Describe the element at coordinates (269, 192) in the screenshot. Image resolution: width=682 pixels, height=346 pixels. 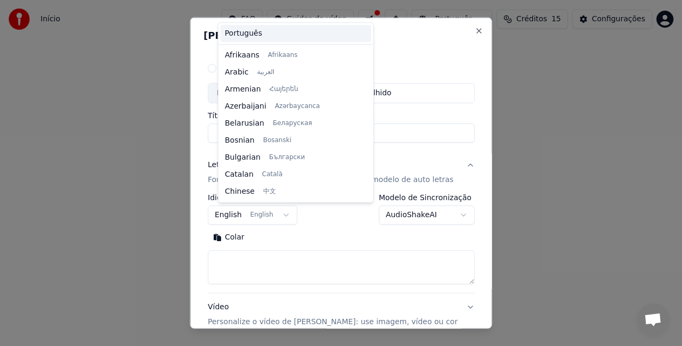
I see `span: 中文` at that location.